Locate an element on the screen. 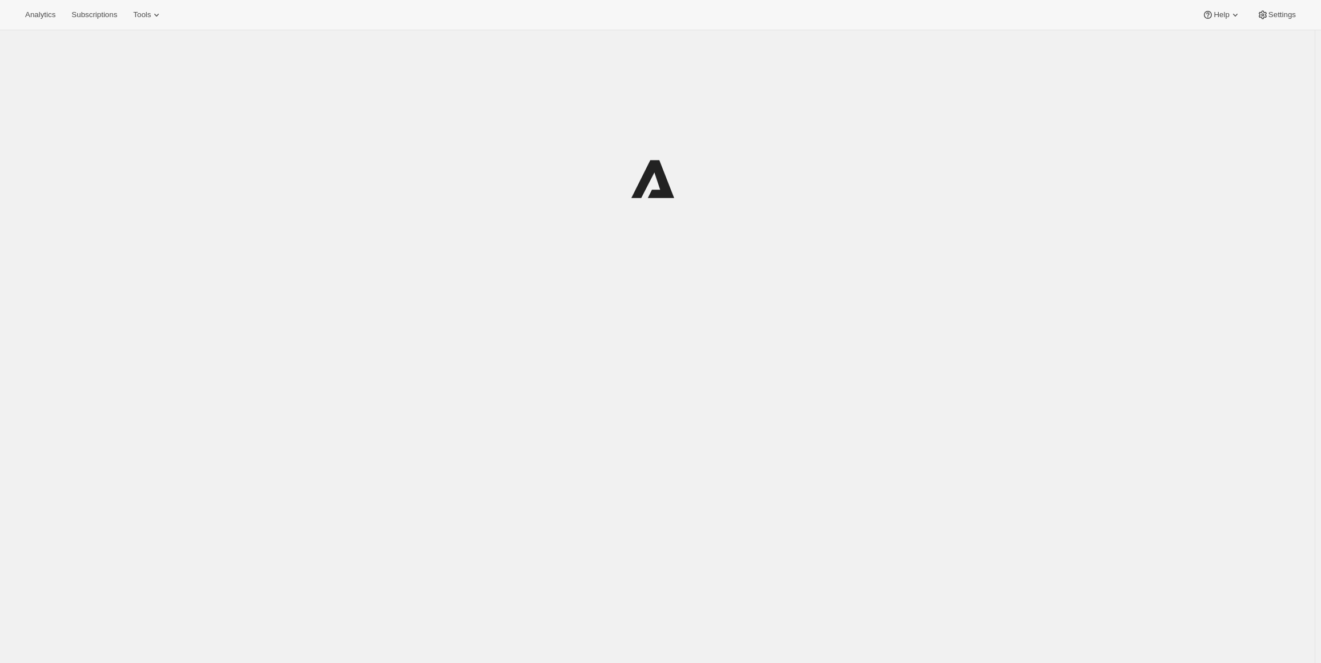  span: Help is located at coordinates (1221, 15).